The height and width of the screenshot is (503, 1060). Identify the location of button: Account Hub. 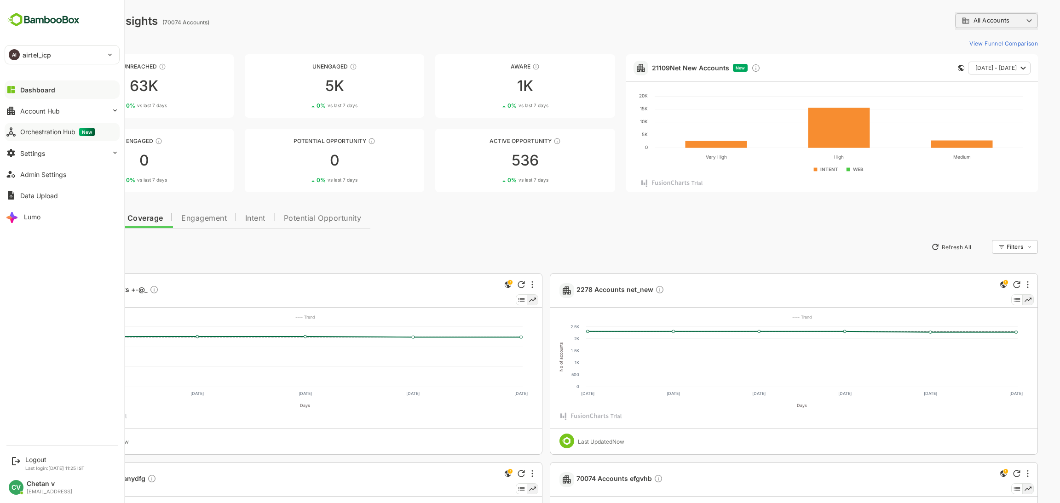
(62, 111).